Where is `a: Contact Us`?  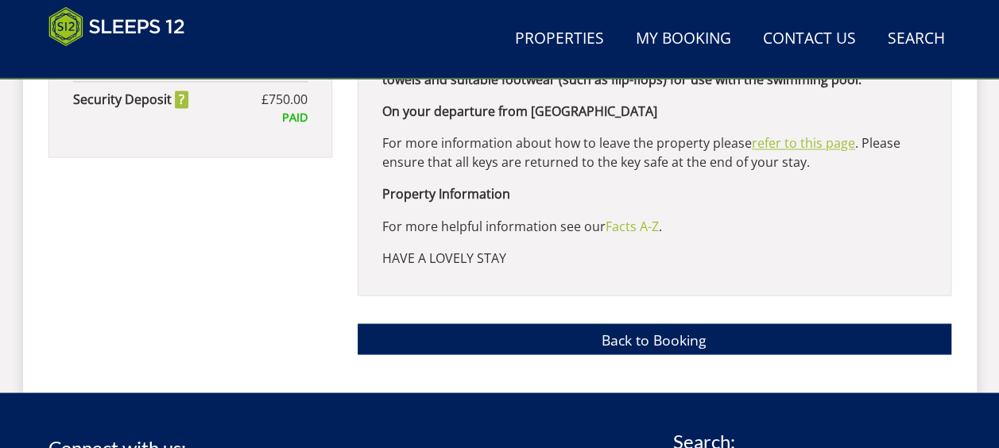 a: Contact Us is located at coordinates (809, 39).